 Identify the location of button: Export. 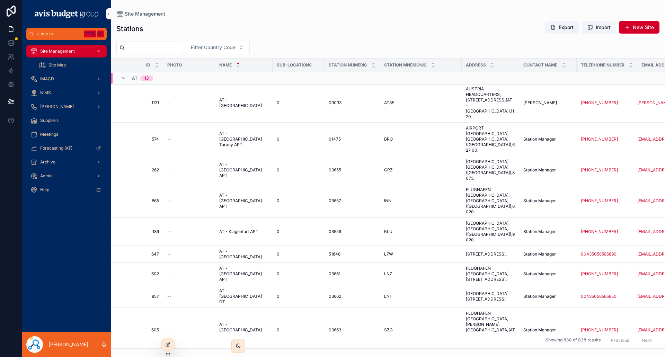
(562, 27).